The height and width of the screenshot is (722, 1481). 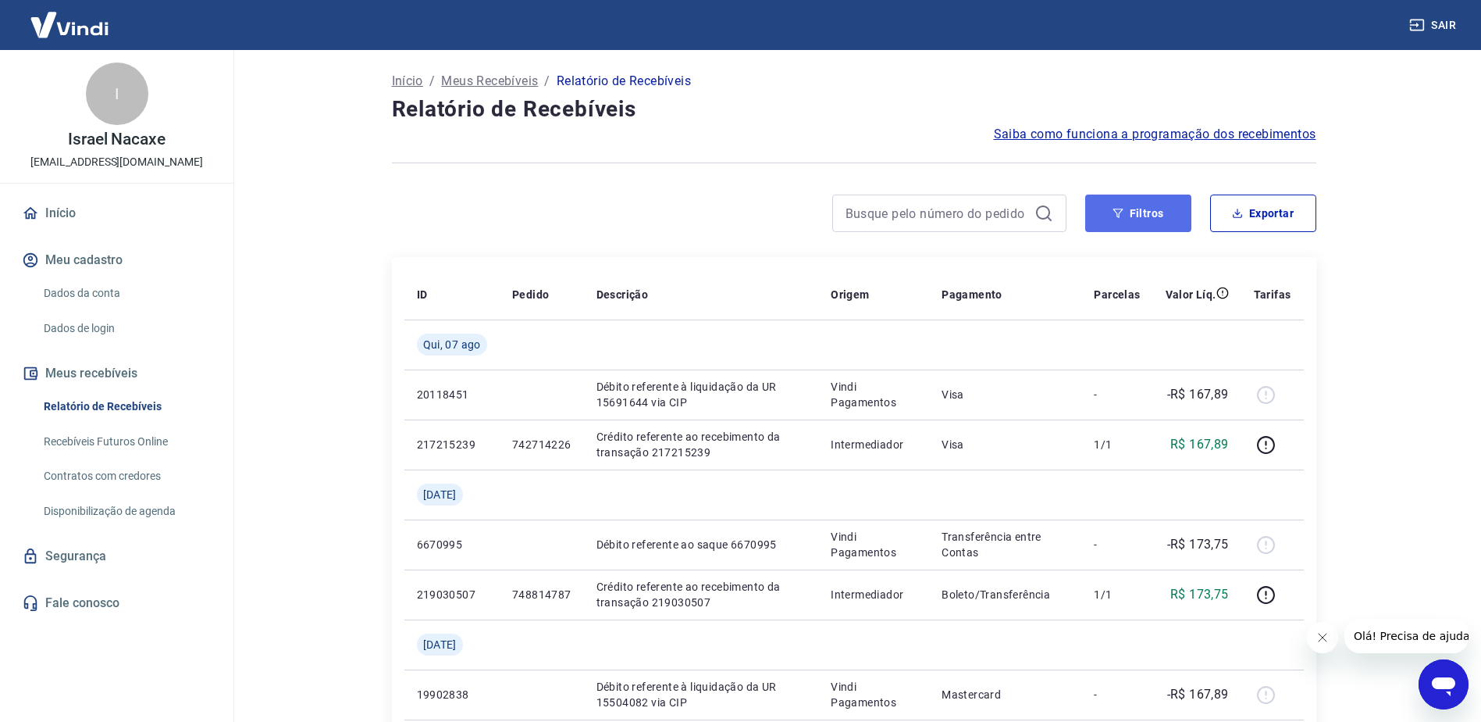 I want to click on a: Dados da conta, so click(x=126, y=293).